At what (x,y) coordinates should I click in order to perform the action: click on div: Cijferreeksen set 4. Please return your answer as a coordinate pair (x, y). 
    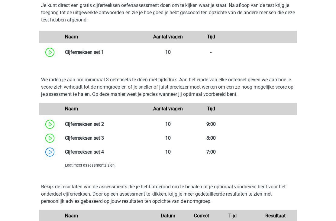
    Looking at the image, I should click on (103, 152).